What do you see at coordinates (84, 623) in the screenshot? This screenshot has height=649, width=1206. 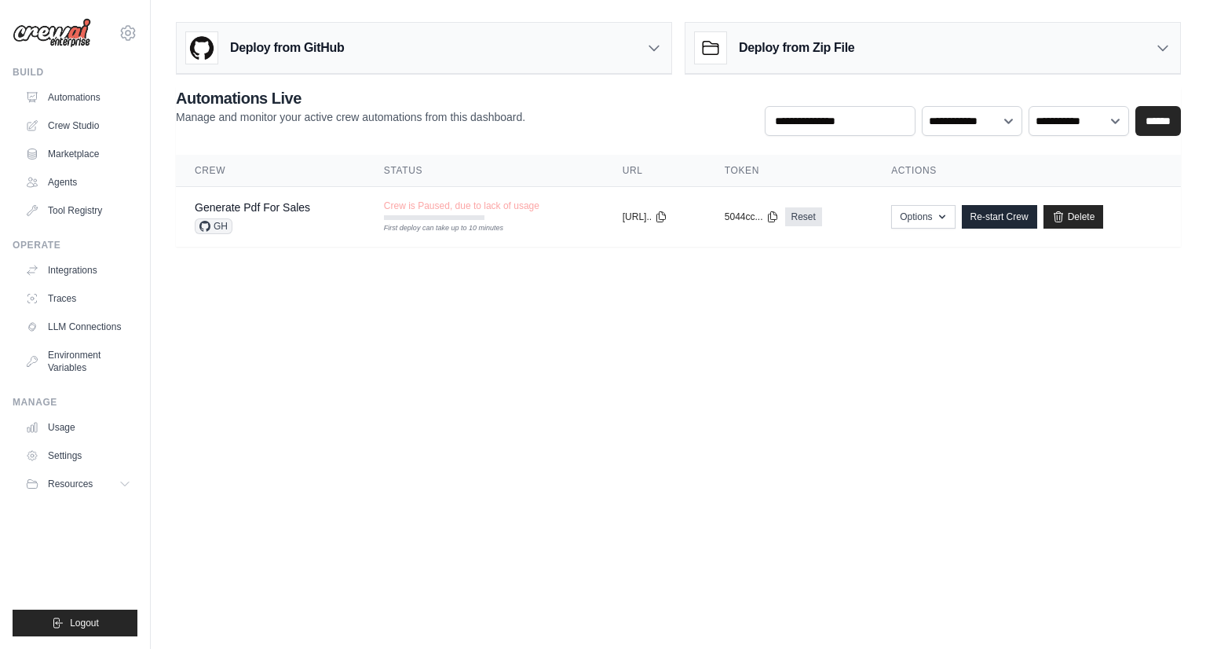 I see `span: Logout` at bounding box center [84, 623].